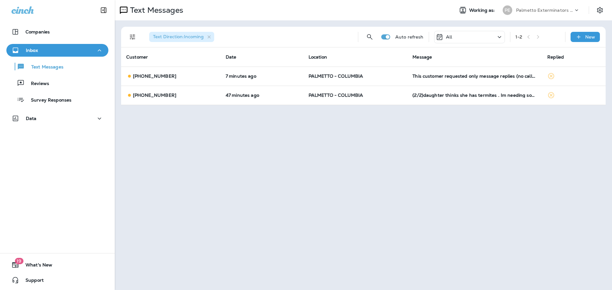 This screenshot has width=612, height=290. Describe the element at coordinates (132, 37) in the screenshot. I see `button: Filters` at that location.